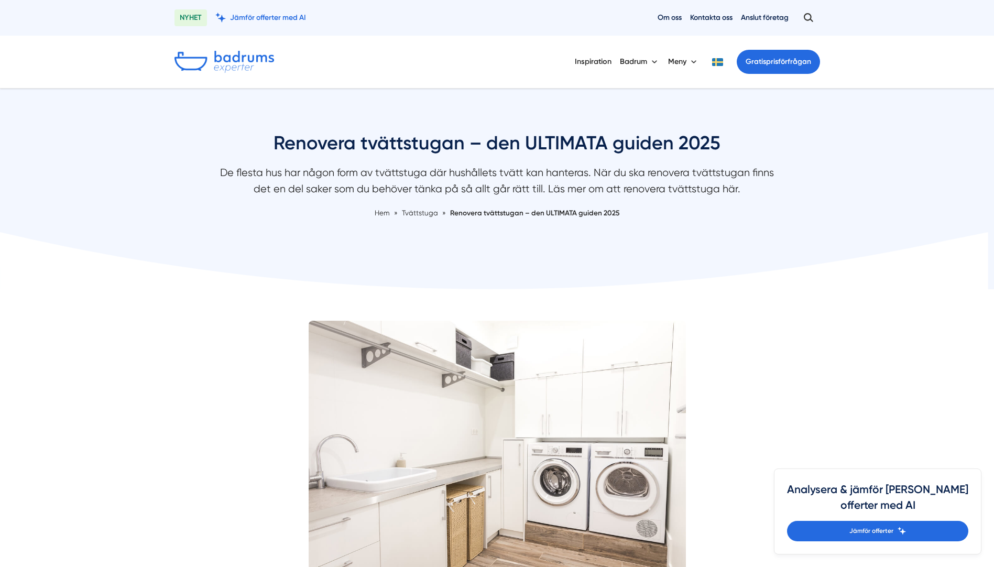 The width and height of the screenshot is (994, 567). Describe the element at coordinates (191, 18) in the screenshot. I see `span: NYHET` at that location.